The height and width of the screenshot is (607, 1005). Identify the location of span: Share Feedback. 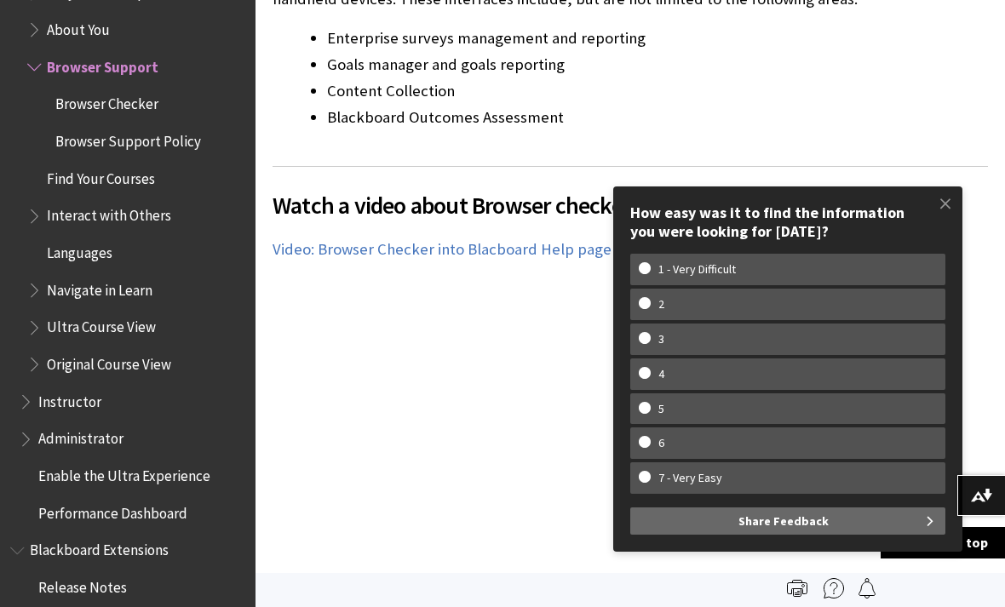
(783, 521).